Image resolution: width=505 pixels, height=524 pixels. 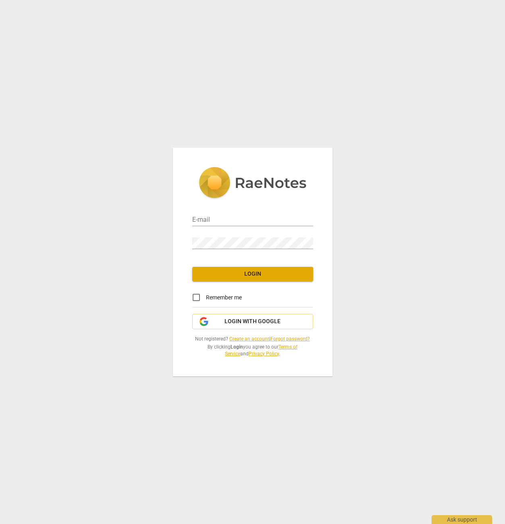 I want to click on a: Privacy Policy, so click(x=263, y=354).